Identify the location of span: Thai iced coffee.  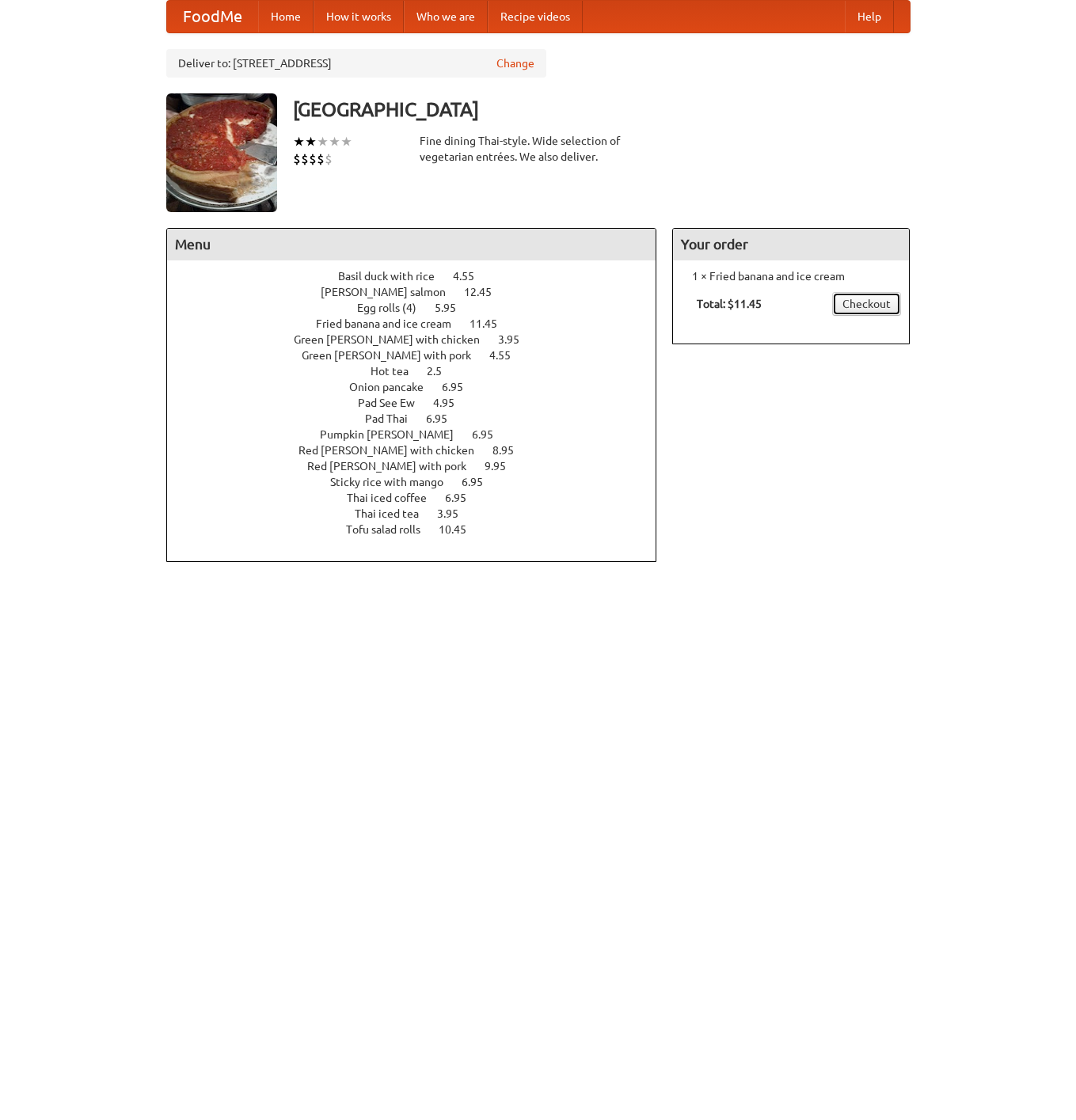
(394, 498).